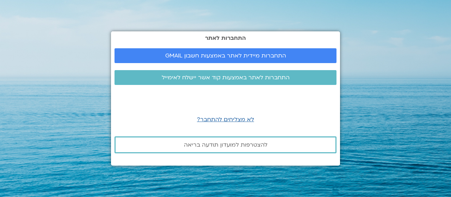 The image size is (451, 197). I want to click on span: התחברות מיידית לאתר באמצעות חשבון GMAIL, so click(226, 56).